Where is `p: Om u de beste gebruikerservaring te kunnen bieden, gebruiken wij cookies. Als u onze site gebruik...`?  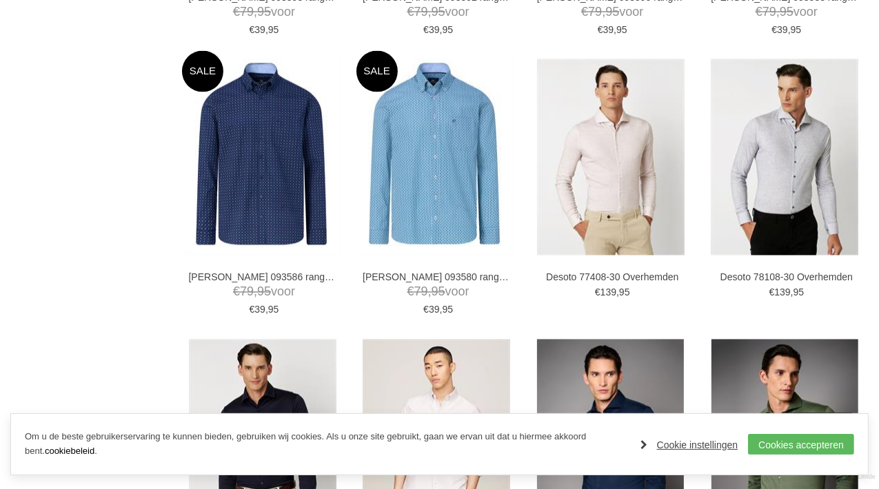 p: Om u de beste gebruikerservaring te kunnen bieden, gebruiken wij cookies. Als u onze site gebruik... is located at coordinates (325, 445).